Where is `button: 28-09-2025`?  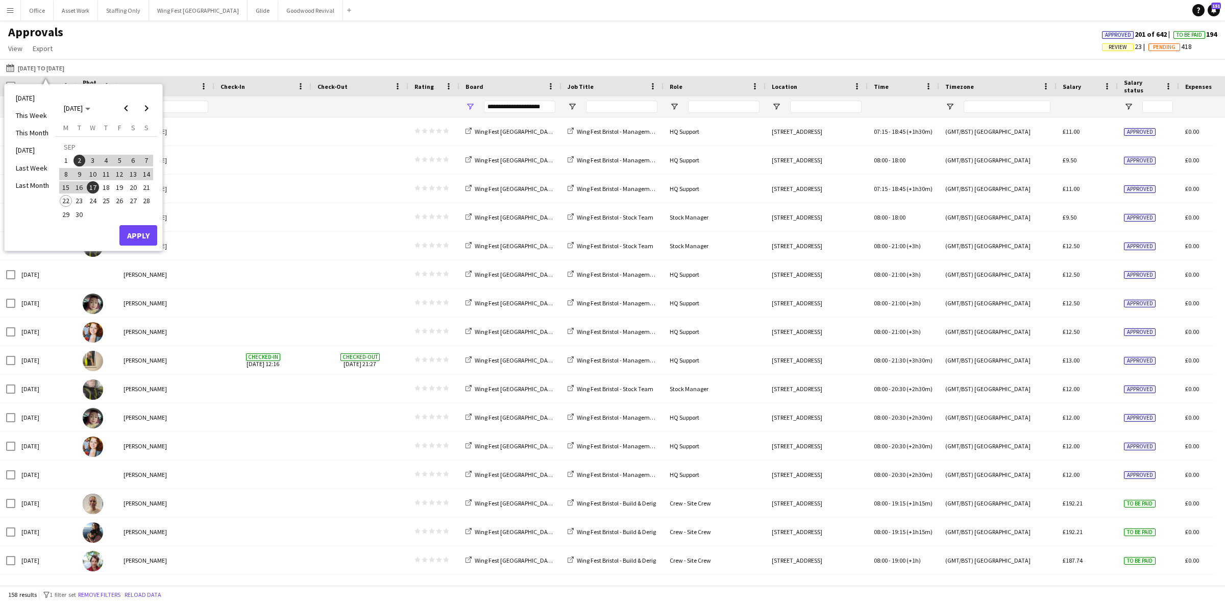
button: 28-09-2025 is located at coordinates (146, 201).